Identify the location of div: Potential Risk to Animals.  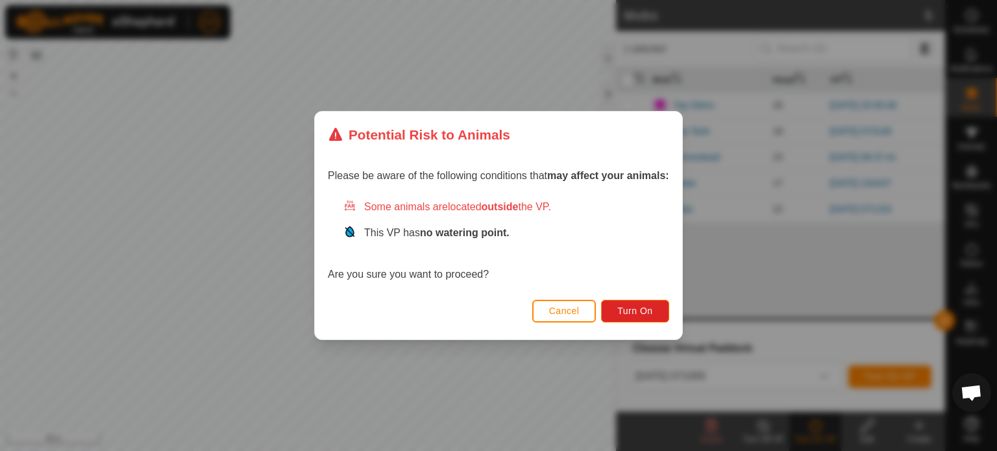
(419, 134).